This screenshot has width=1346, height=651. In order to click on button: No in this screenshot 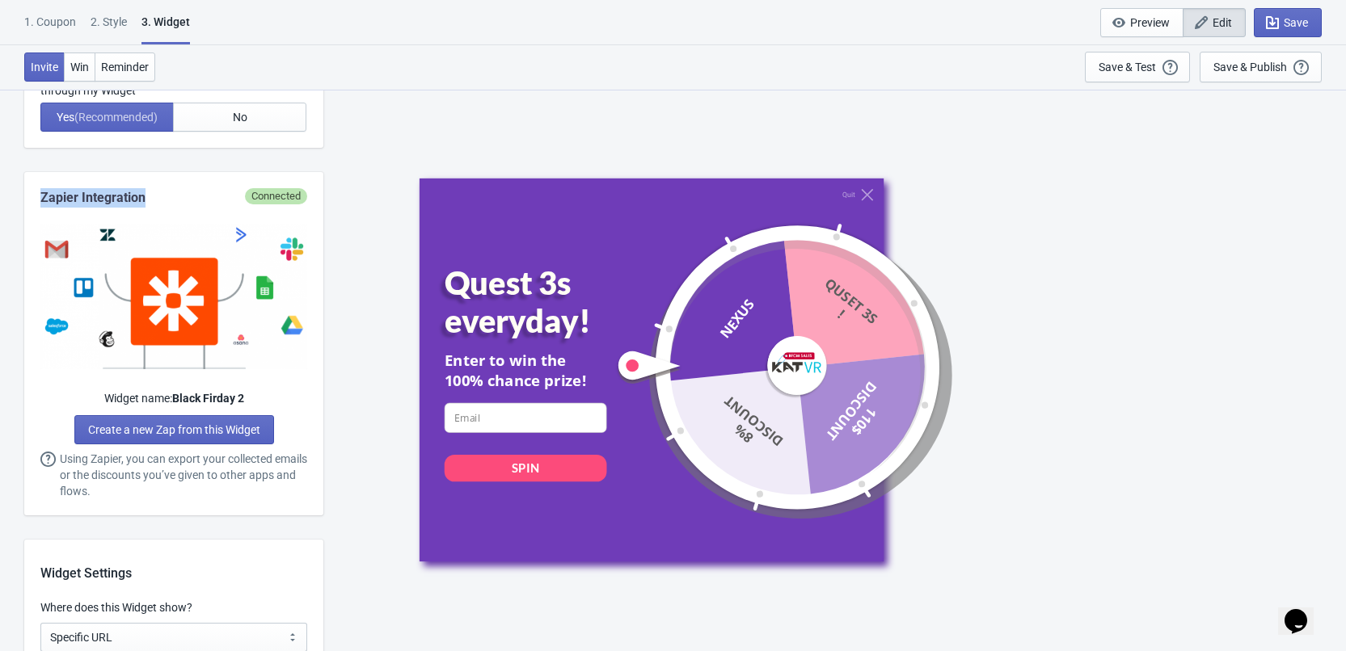, I will do `click(239, 117)`.